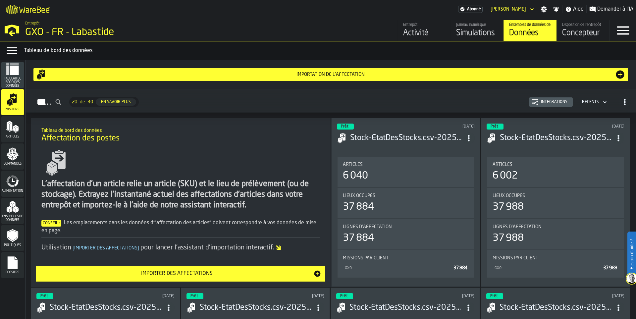 The height and width of the screenshot is (319, 636). Describe the element at coordinates (181, 248) in the screenshot. I see `div: Utilisation pour lancer l'assistant d'importation interactif.` at that location.